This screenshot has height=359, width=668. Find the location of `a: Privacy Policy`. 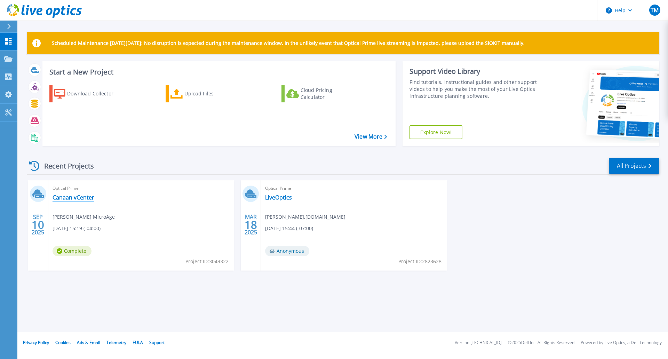

a: Privacy Policy is located at coordinates (36, 342).